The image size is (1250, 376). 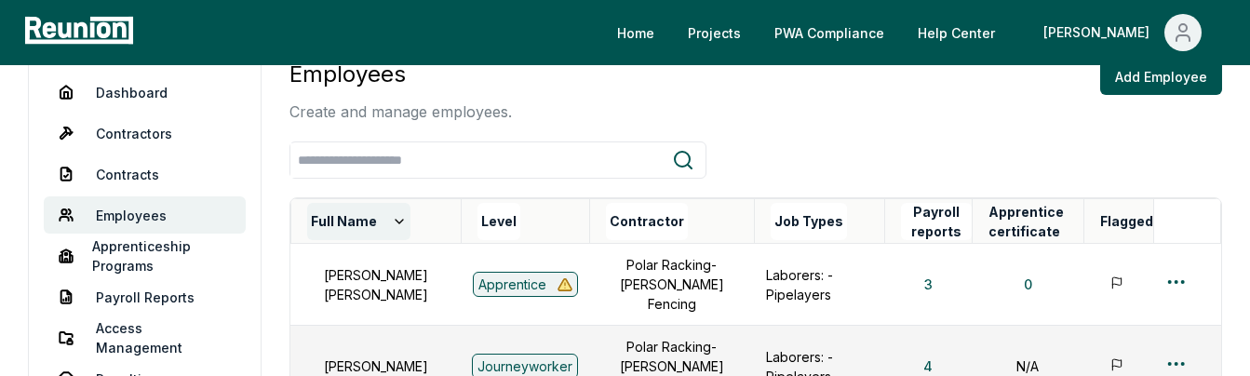 I want to click on a: PWA Compliance, so click(x=829, y=33).